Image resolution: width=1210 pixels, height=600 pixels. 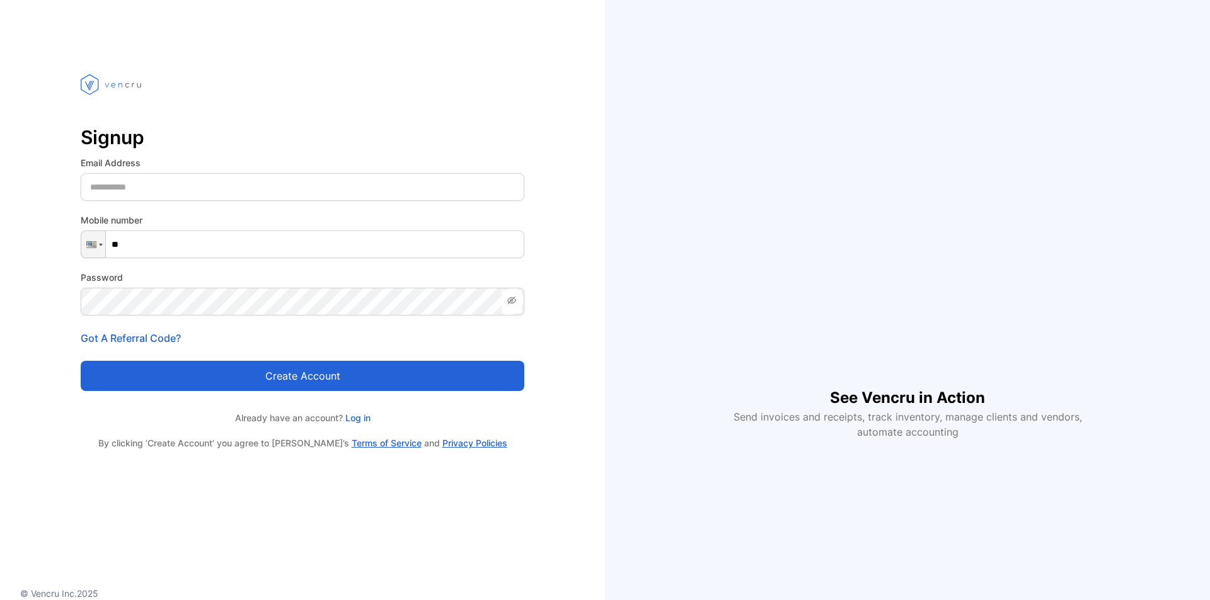 I want to click on label: Mobile number, so click(x=302, y=220).